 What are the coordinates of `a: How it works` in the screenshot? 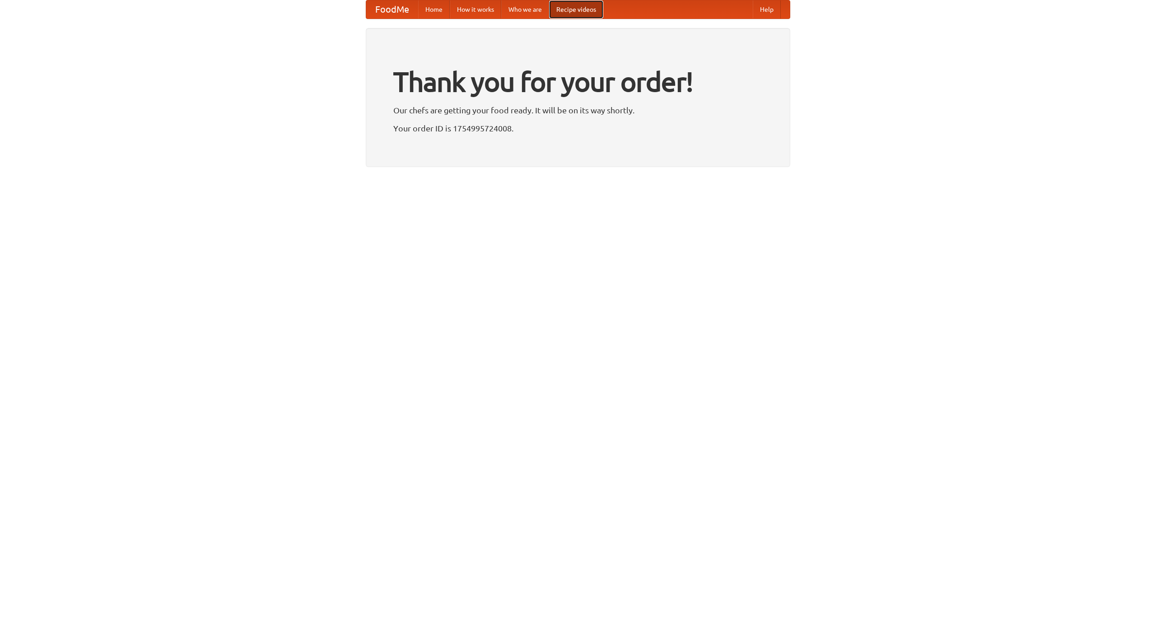 It's located at (475, 9).